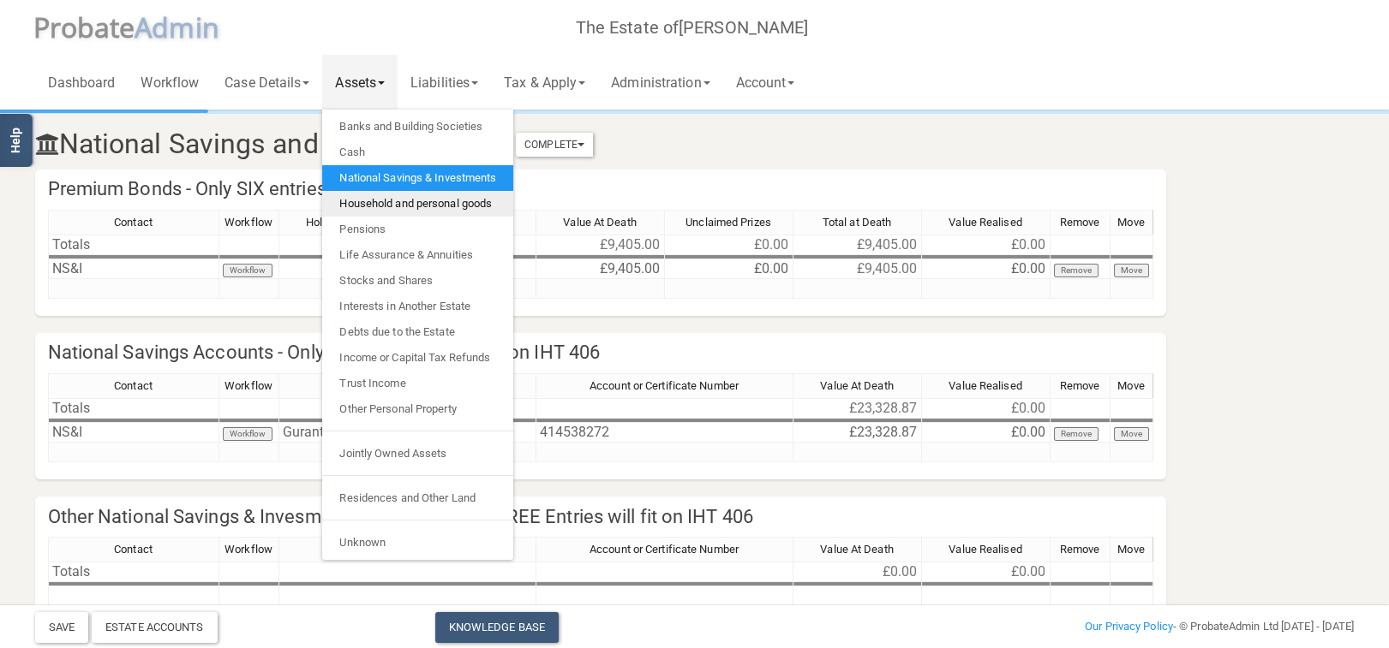 Image resolution: width=1389 pixels, height=648 pixels. What do you see at coordinates (417, 230) in the screenshot?
I see `a: Pensions` at bounding box center [417, 230].